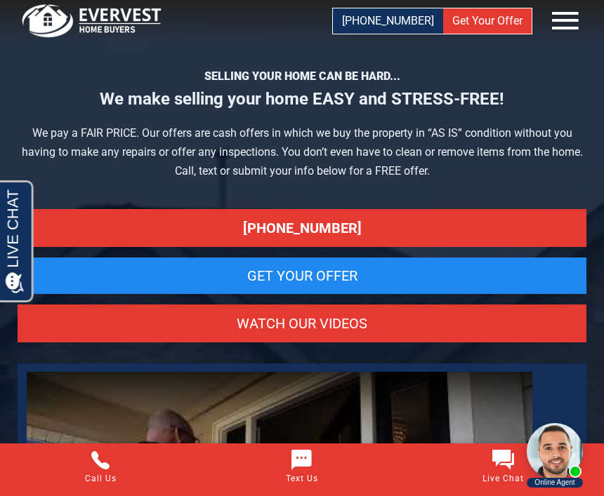 The height and width of the screenshot is (496, 604). What do you see at coordinates (302, 152) in the screenshot?
I see `p: We pay a FAIR PRICE. Our offers are cash offers in which we buy the property in “AS IS” condition...` at bounding box center [302, 152].